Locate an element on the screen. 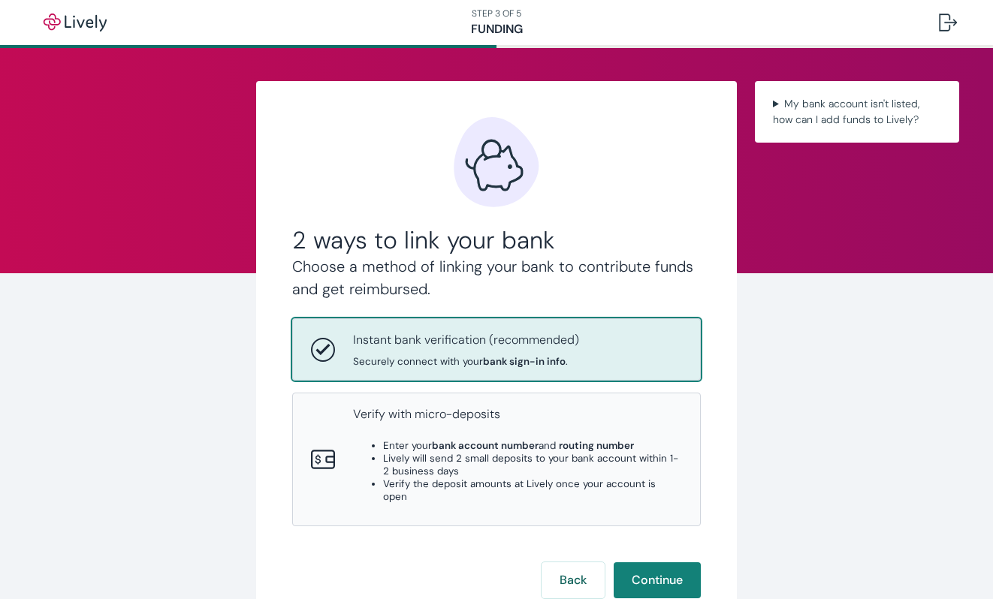 This screenshot has height=599, width=993. h2: 2 ways to link your bank is located at coordinates (496, 240).